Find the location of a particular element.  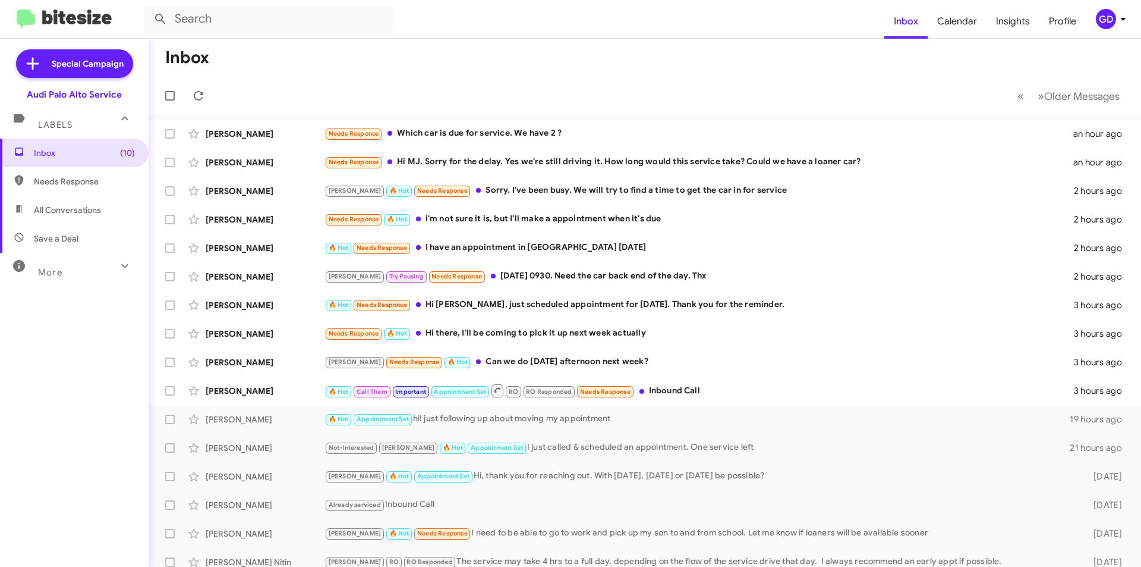

a: Calendar is located at coordinates (957, 21).